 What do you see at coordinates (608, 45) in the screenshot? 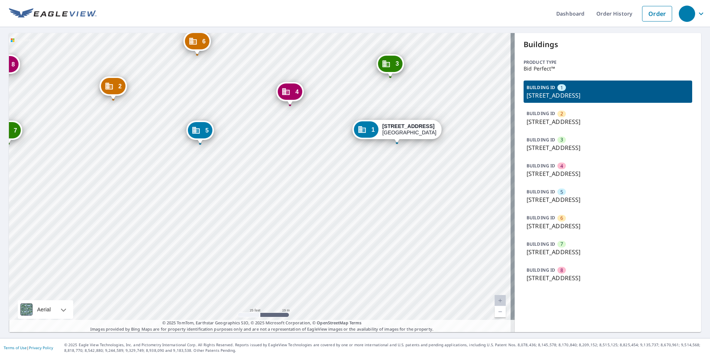
I see `p: Buildings` at bounding box center [608, 45].